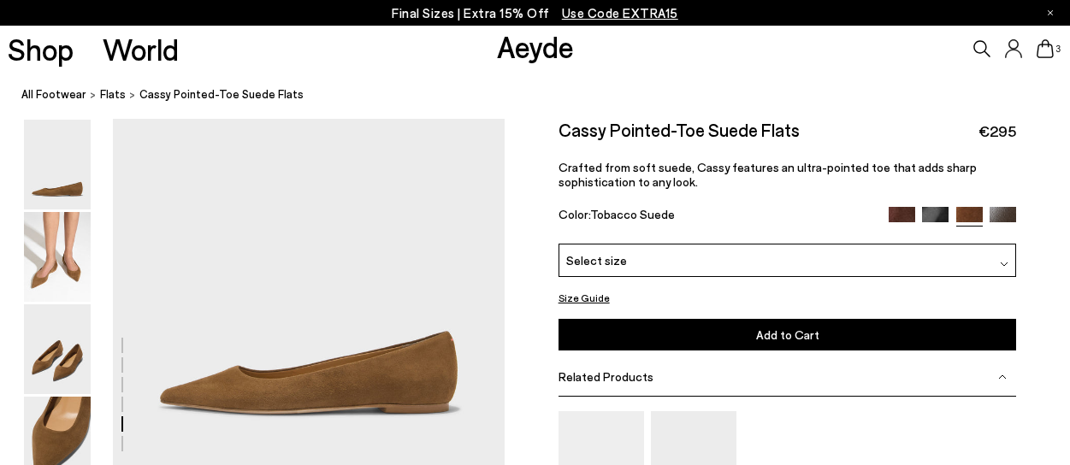  What do you see at coordinates (57, 257) in the screenshot?
I see `img: Cassy Pointed-Toe Suede Flats - Image 2` at bounding box center [57, 257].